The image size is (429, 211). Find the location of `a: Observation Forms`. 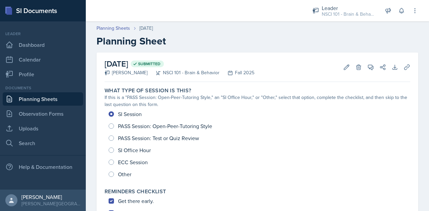

a: Observation Forms is located at coordinates (43, 114).